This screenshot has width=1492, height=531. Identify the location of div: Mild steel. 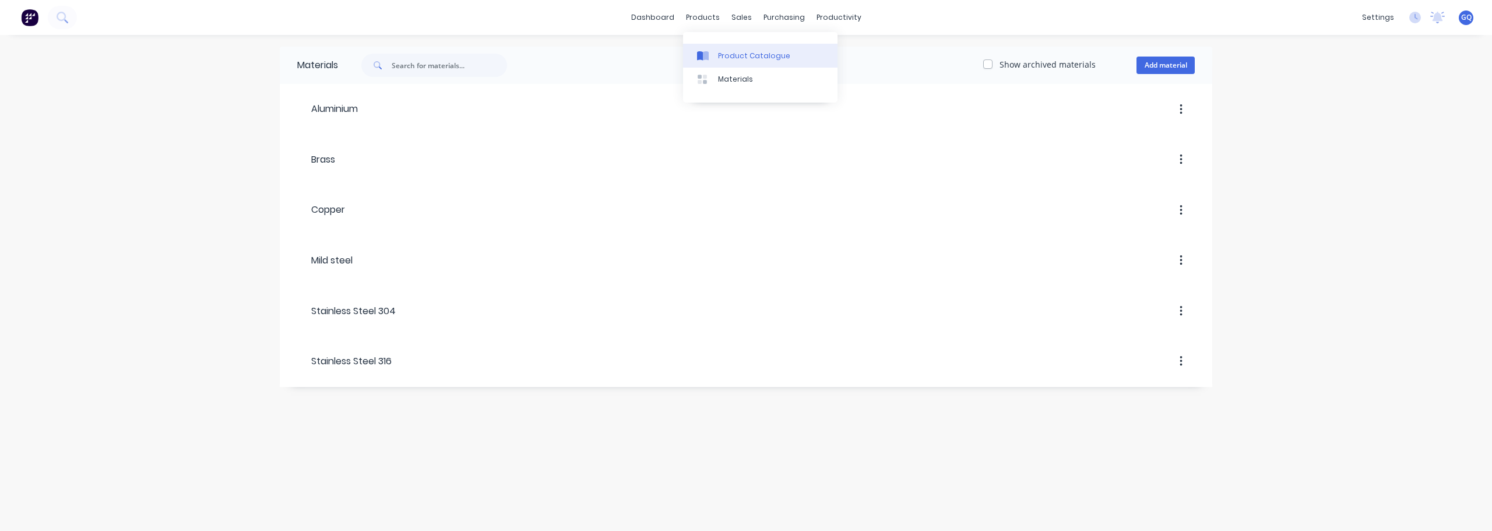
(325, 261).